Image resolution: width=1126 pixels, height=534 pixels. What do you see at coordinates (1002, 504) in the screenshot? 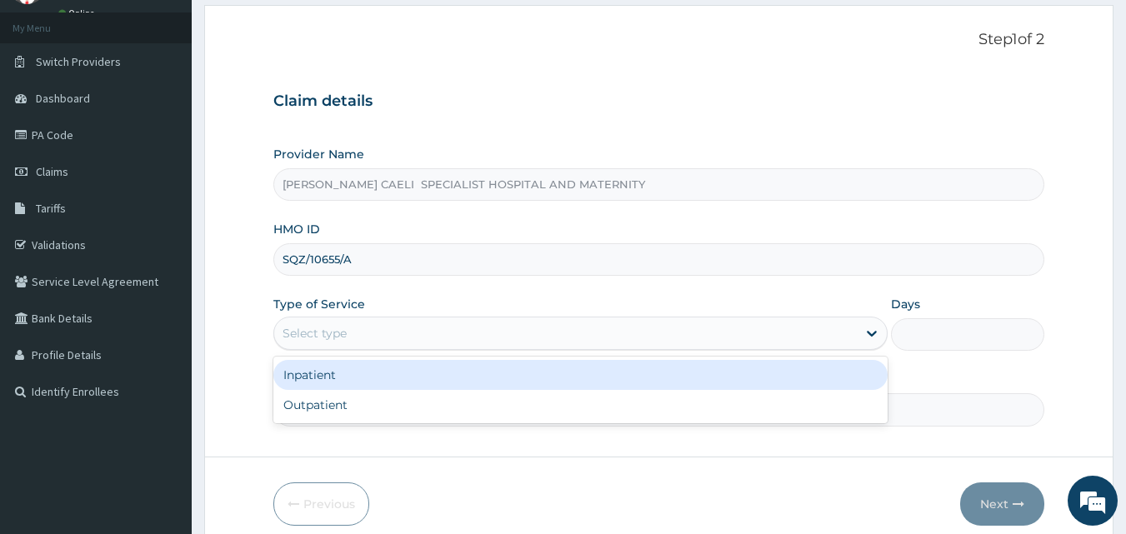
I see `button: Next` at bounding box center [1002, 504].